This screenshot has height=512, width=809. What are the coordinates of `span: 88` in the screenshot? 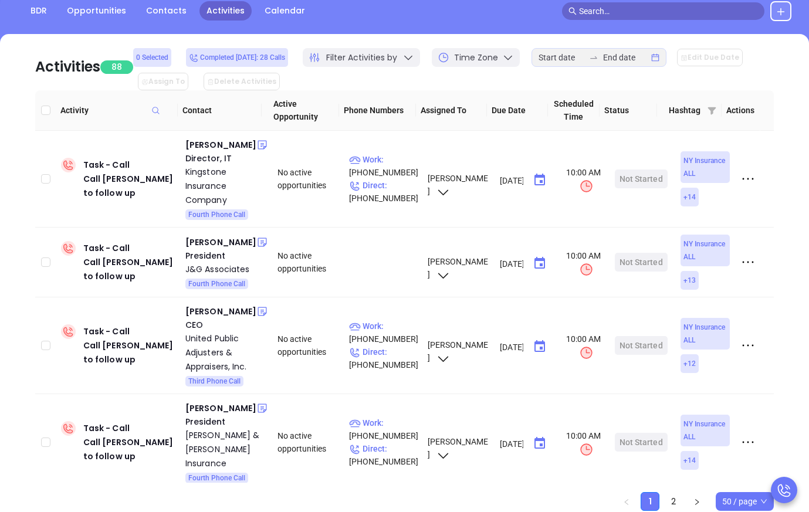 It's located at (117, 67).